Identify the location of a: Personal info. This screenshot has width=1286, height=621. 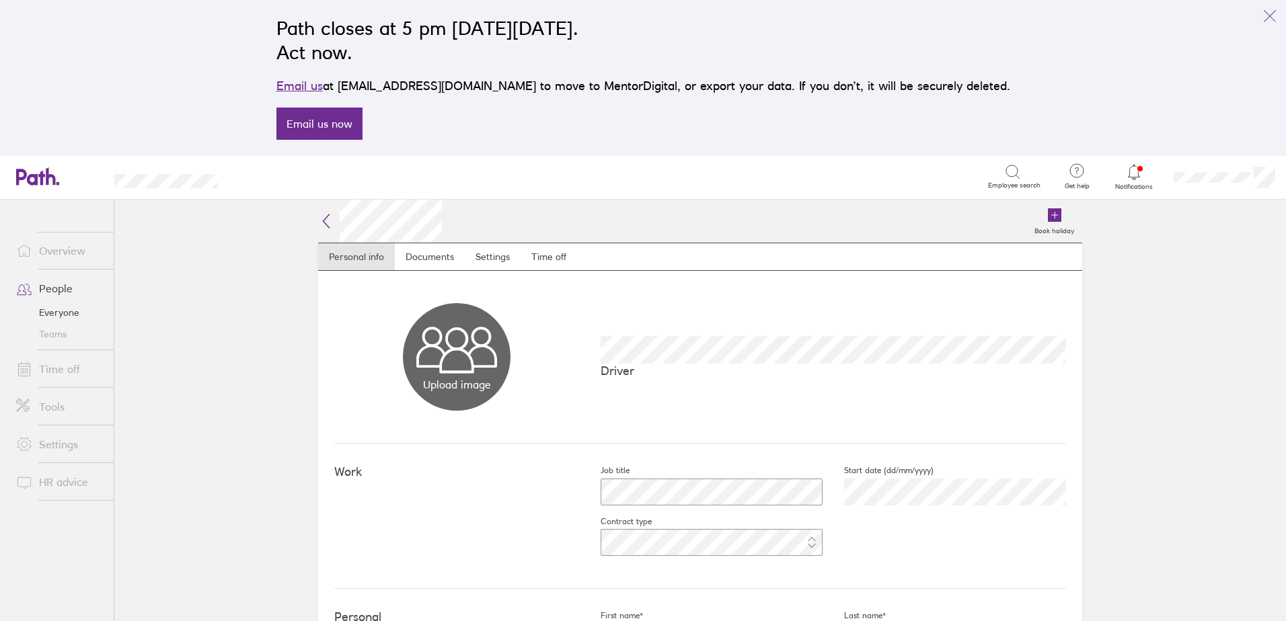
(356, 257).